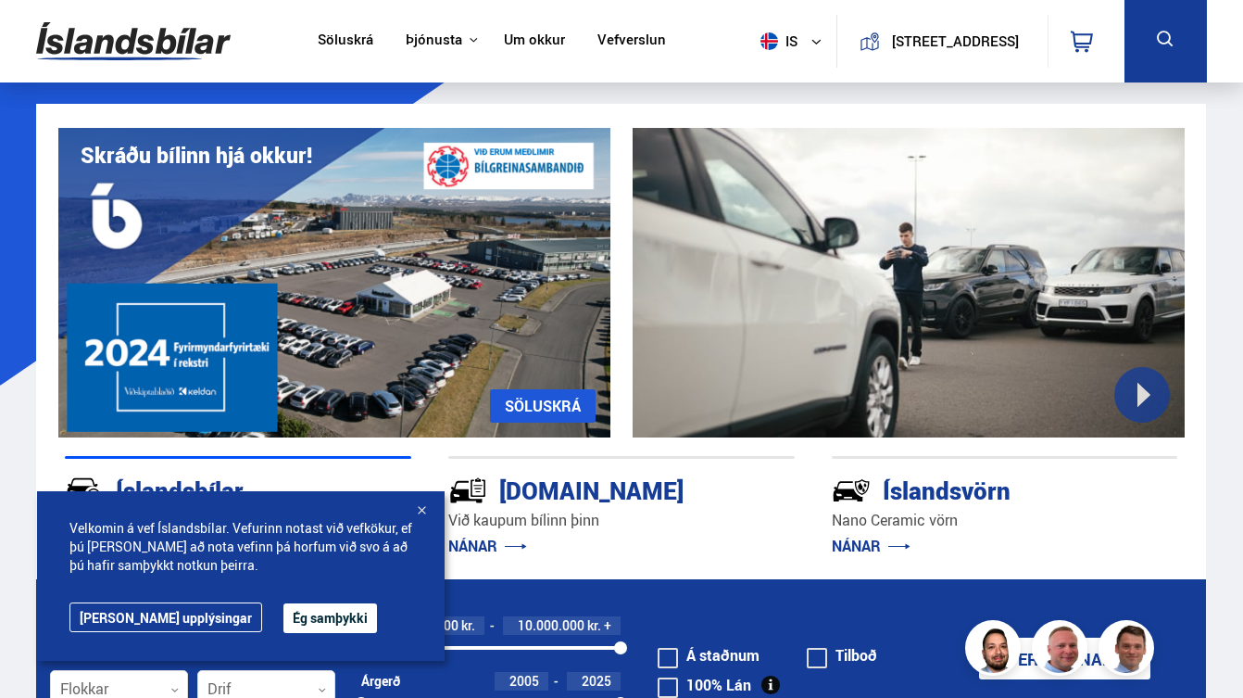  What do you see at coordinates (534, 41) in the screenshot?
I see `a: Um okkur` at bounding box center [534, 41].